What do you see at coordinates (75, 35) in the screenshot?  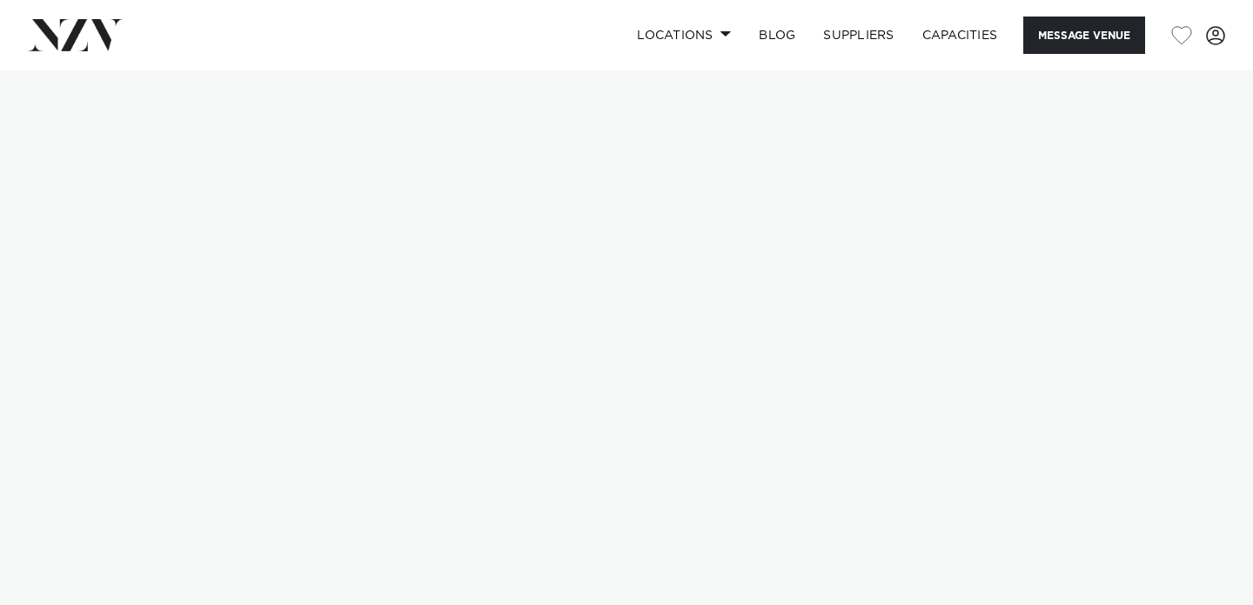 I see `img: nzv-logo.png` at bounding box center [75, 35].